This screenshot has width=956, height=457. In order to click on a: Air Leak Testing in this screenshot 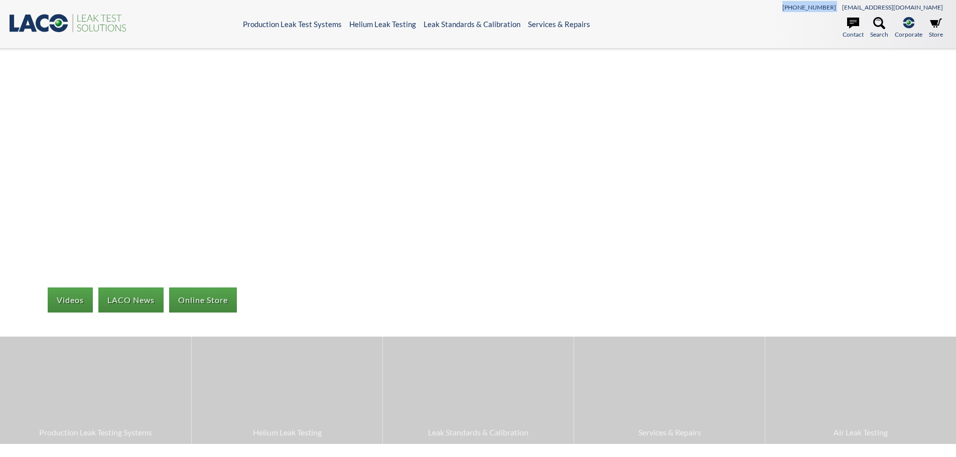, I will do `click(861, 390)`.